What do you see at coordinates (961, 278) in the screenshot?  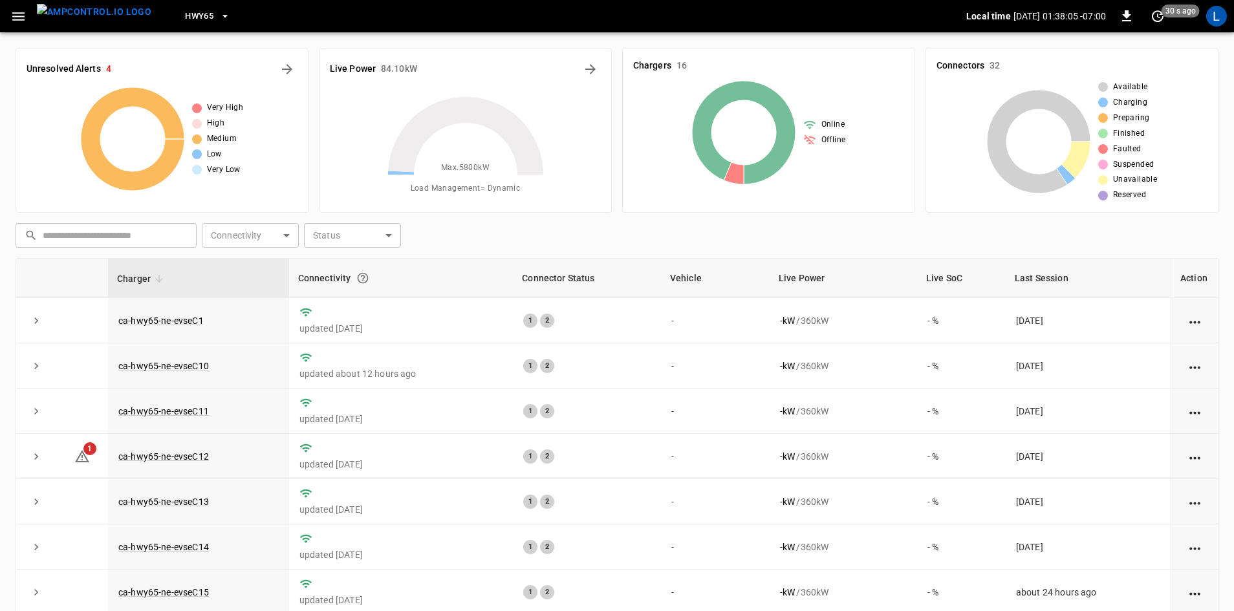 I see `th: Live SoC` at bounding box center [961, 278].